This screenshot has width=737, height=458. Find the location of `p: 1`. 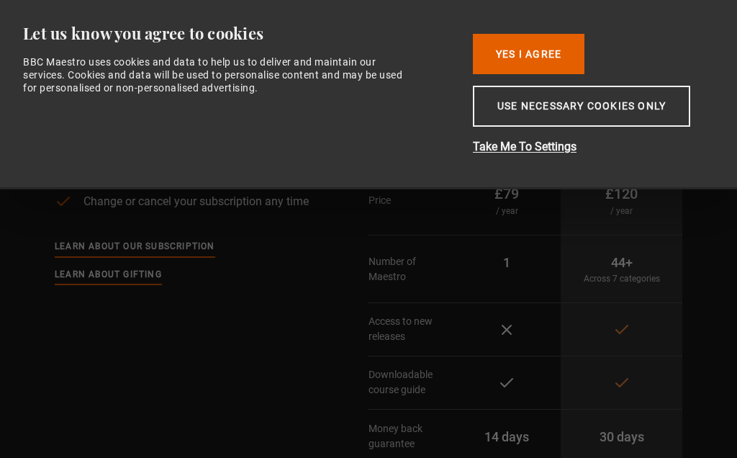

p: 1 is located at coordinates (507, 262).